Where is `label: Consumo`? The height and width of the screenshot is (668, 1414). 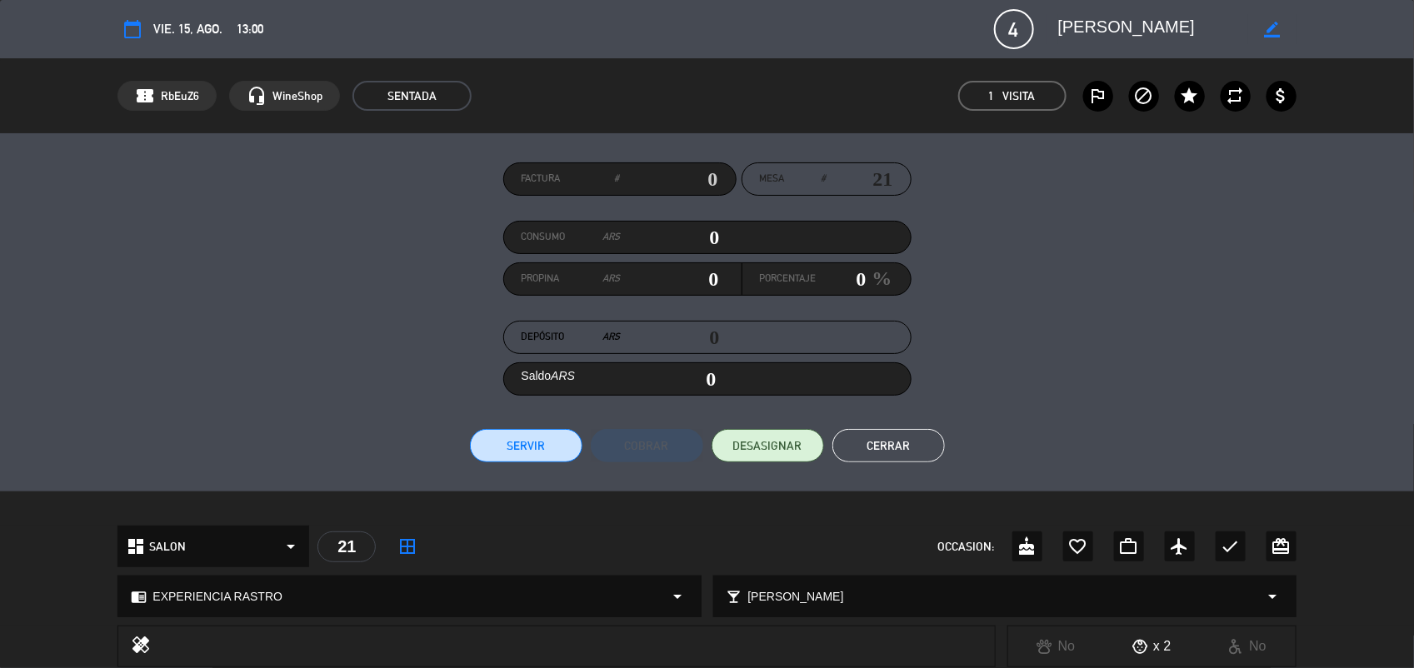 label: Consumo is located at coordinates (571, 238).